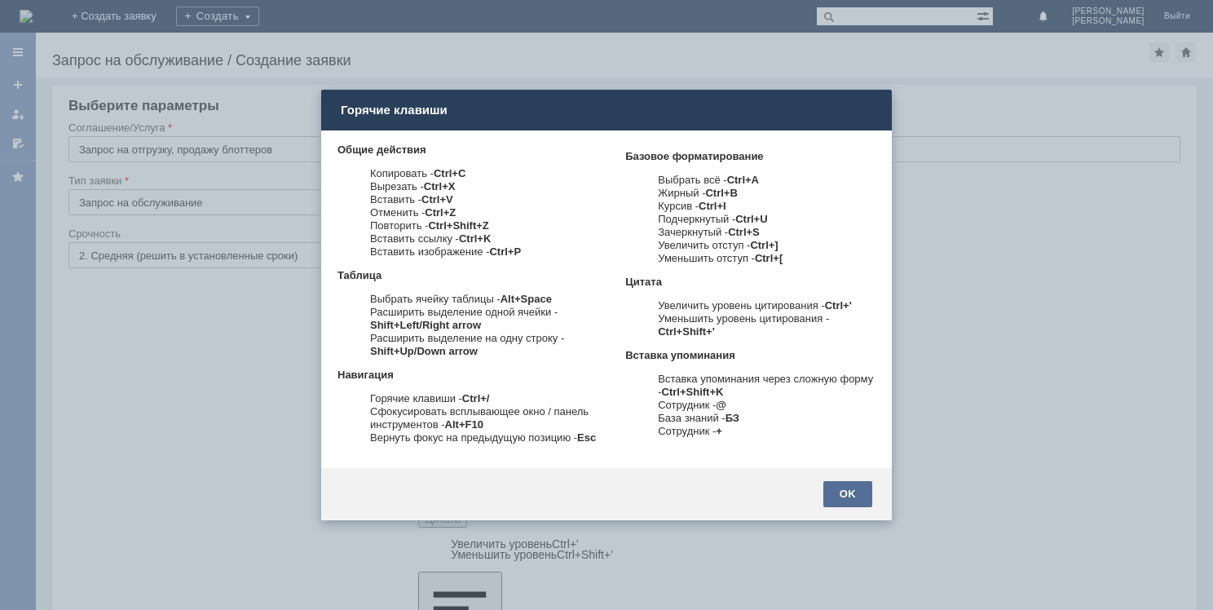 This screenshot has height=610, width=1213. What do you see at coordinates (607, 110) in the screenshot?
I see `div: Горячие клавиши` at bounding box center [607, 110].